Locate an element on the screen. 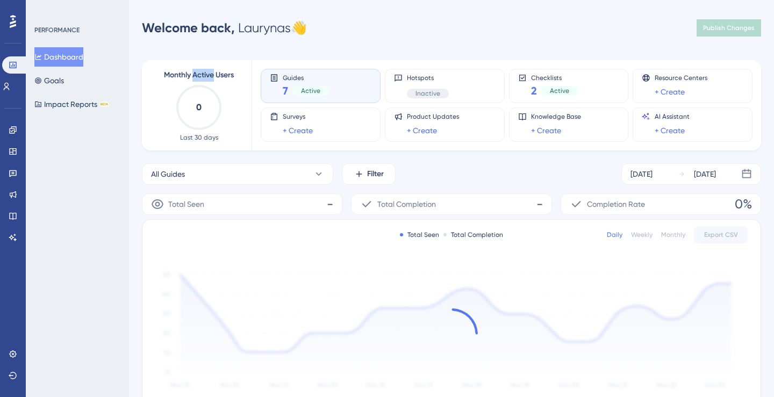 Image resolution: width=774 pixels, height=397 pixels. button: Export CSV is located at coordinates (721, 235).